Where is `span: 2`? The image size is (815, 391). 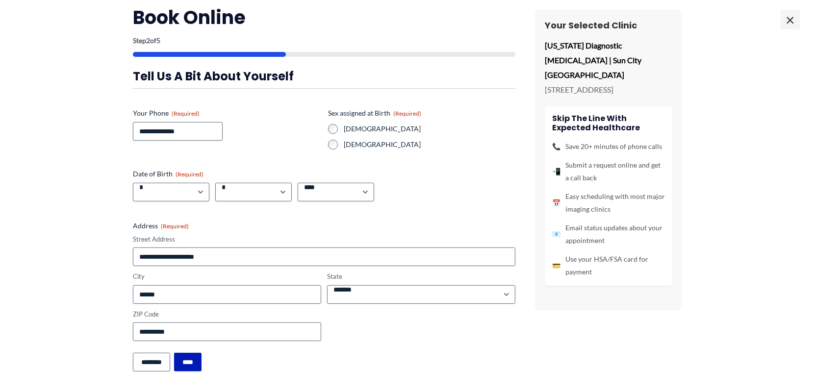
span: 2 is located at coordinates (148, 40).